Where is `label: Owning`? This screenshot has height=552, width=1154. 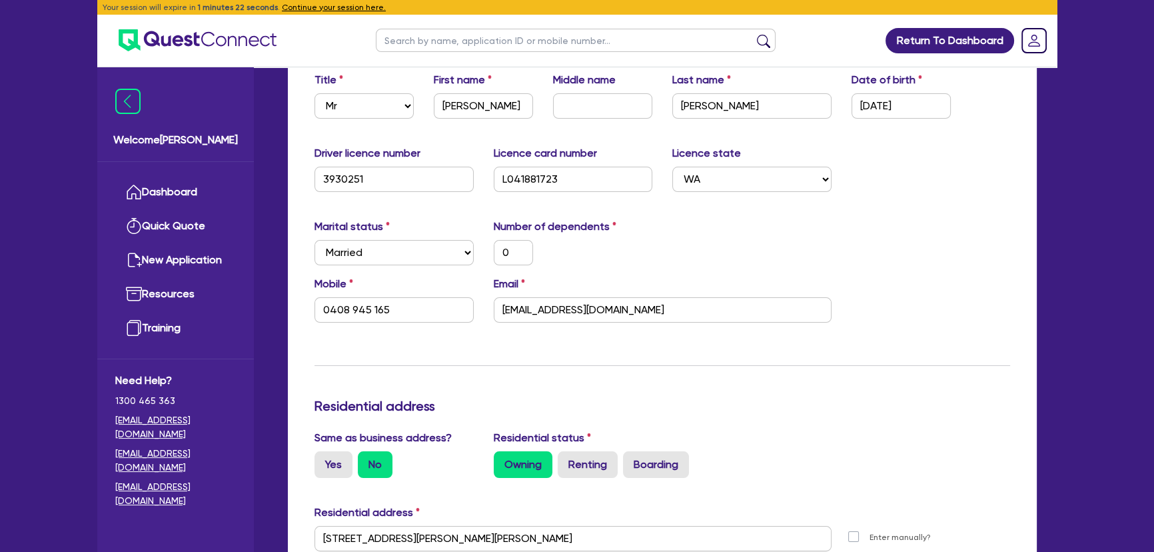 label: Owning is located at coordinates (523, 464).